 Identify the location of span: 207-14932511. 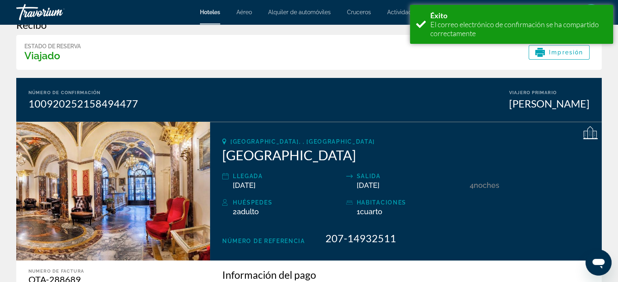
(361, 238).